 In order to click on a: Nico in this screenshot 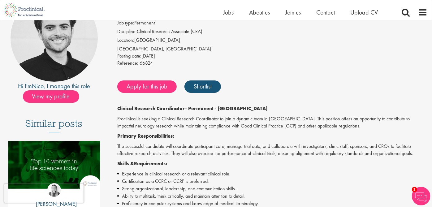, I will do `click(38, 86)`.